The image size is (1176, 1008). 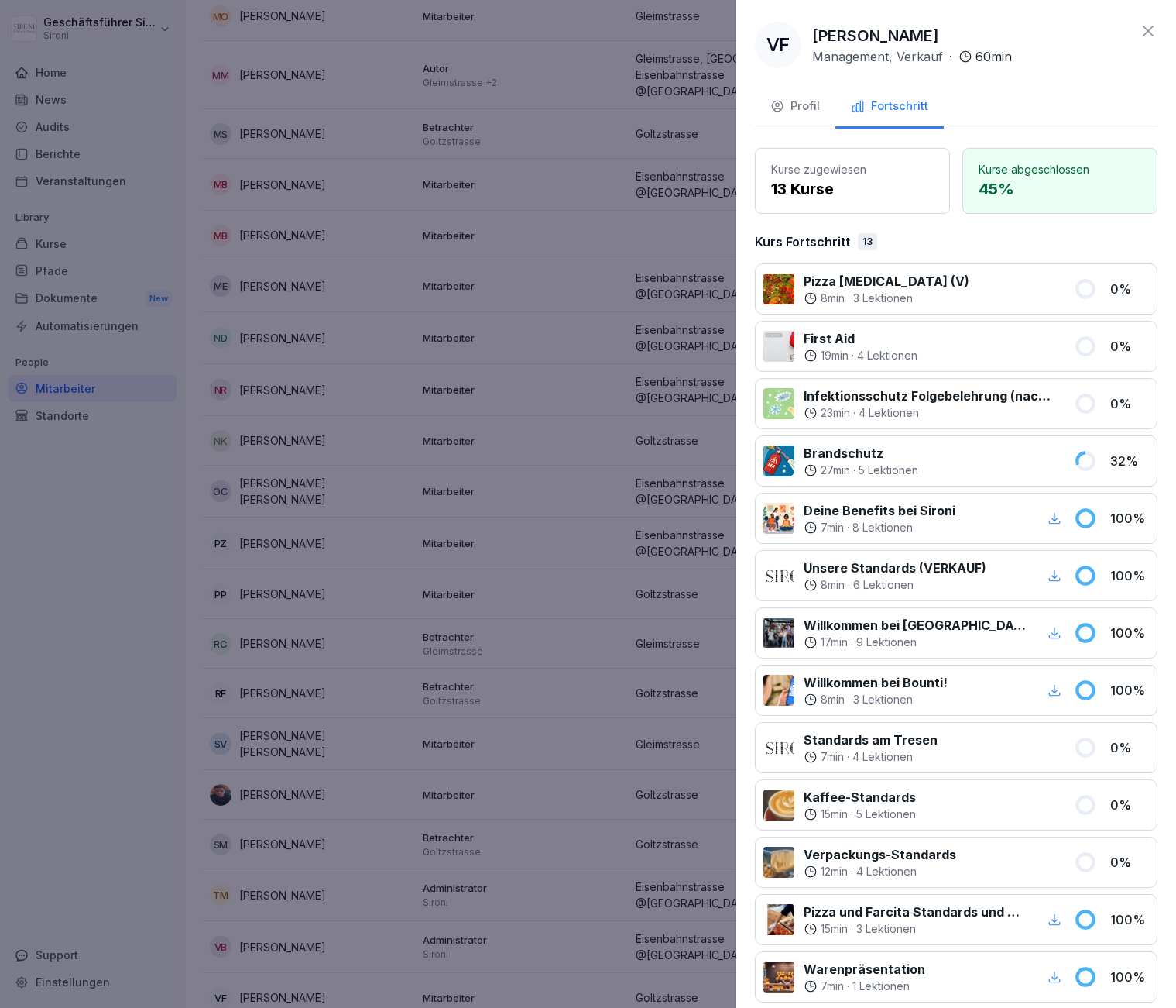 What do you see at coordinates (853, 189) in the screenshot?
I see `p: 13 Kurse` at bounding box center [853, 189].